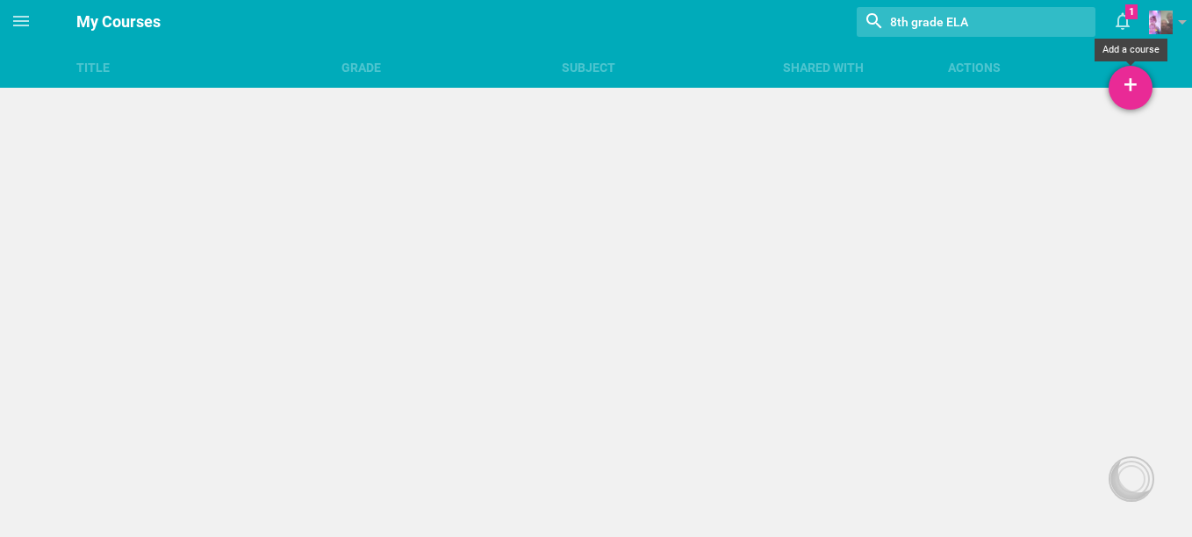 The height and width of the screenshot is (537, 1192). What do you see at coordinates (452, 68) in the screenshot?
I see `div: Grade` at bounding box center [452, 68].